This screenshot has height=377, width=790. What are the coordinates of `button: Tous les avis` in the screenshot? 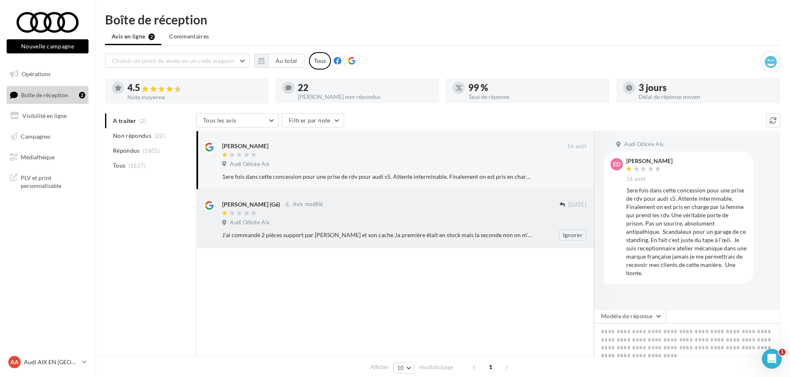 It's located at (237, 120).